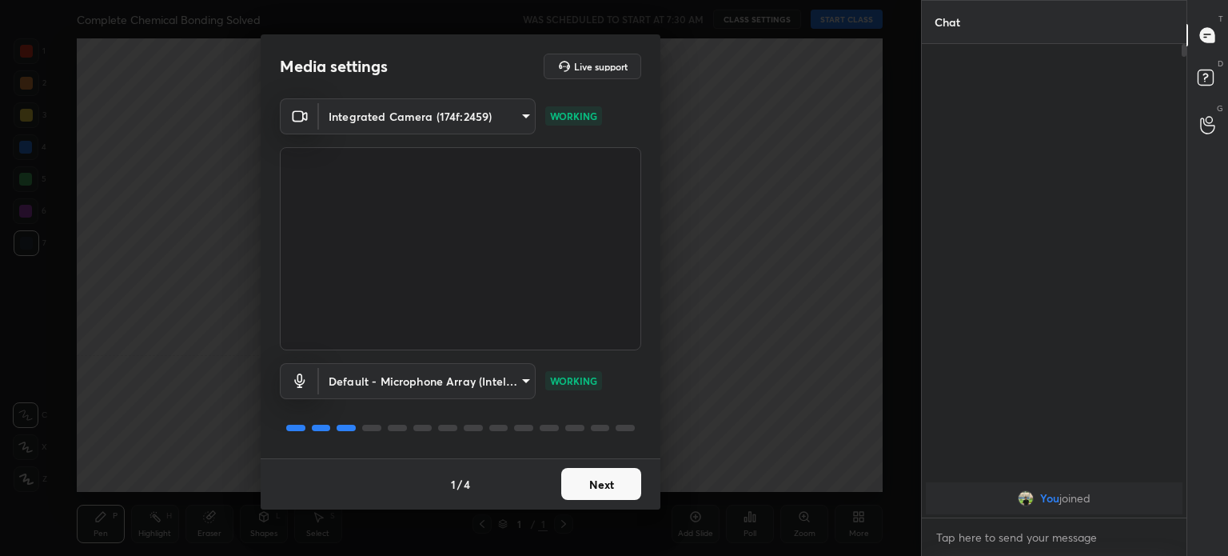  What do you see at coordinates (1220, 108) in the screenshot?
I see `p: G` at bounding box center [1220, 108].